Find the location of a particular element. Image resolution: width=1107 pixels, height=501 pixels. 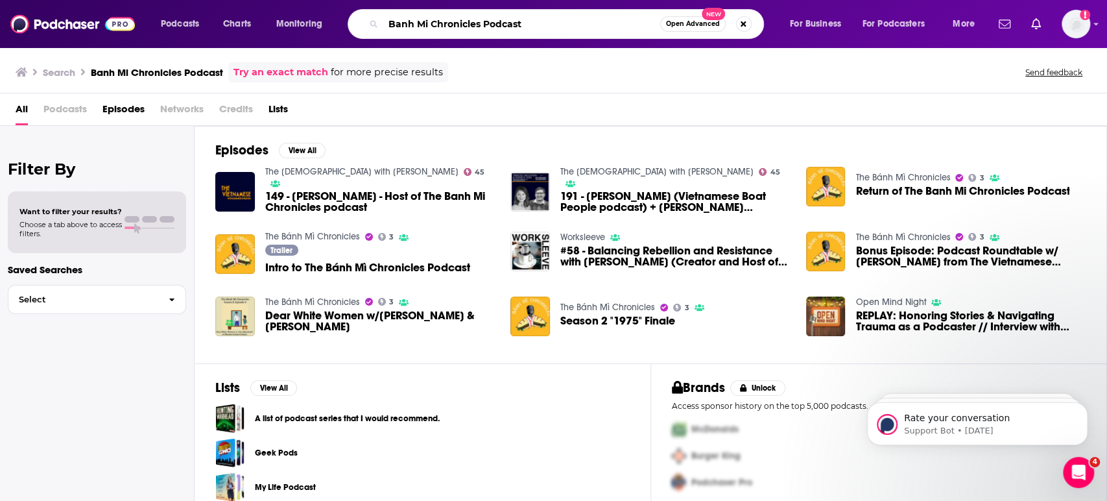

button: Open AdvancedNew is located at coordinates (693, 24).